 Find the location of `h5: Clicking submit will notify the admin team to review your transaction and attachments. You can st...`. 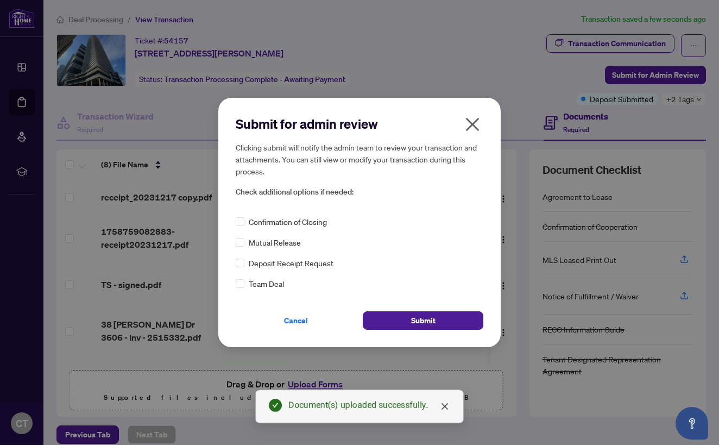

h5: Clicking submit will notify the admin team to review your transaction and attachments. You can st... is located at coordinates (359, 159).